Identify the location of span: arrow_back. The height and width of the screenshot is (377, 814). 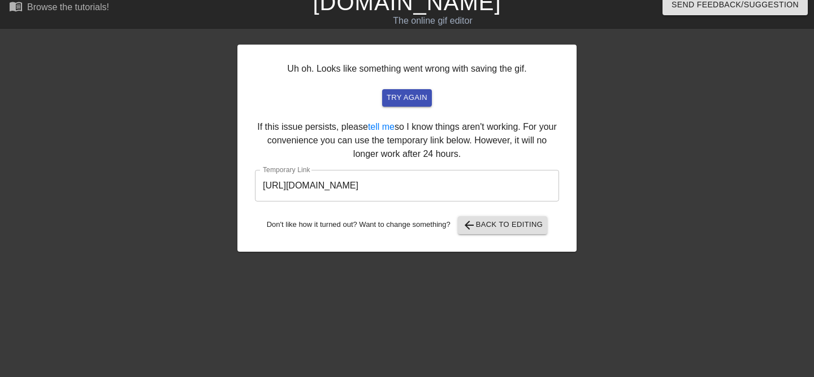
(469, 225).